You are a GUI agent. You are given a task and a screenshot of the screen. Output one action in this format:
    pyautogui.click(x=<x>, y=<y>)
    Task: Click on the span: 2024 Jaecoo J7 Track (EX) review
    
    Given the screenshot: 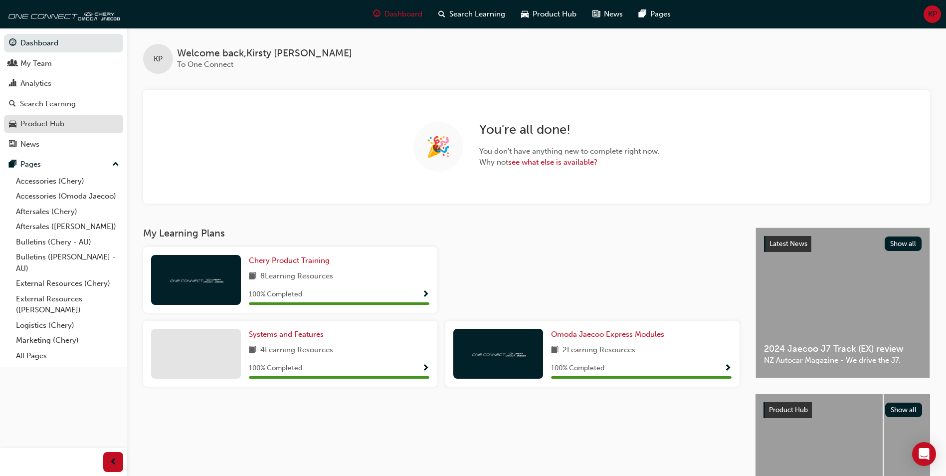 What is the action you would take?
    pyautogui.click(x=843, y=349)
    